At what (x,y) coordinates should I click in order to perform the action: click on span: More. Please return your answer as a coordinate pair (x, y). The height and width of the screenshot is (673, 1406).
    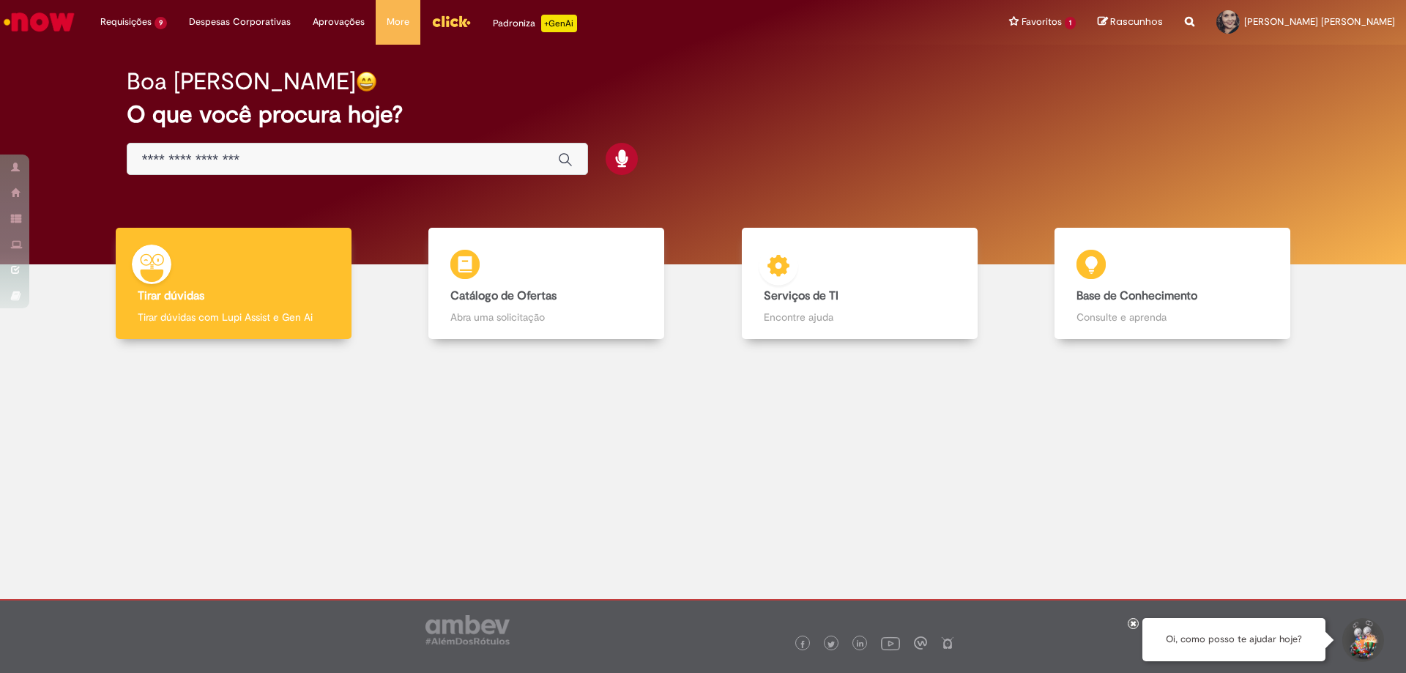
    Looking at the image, I should click on (398, 22).